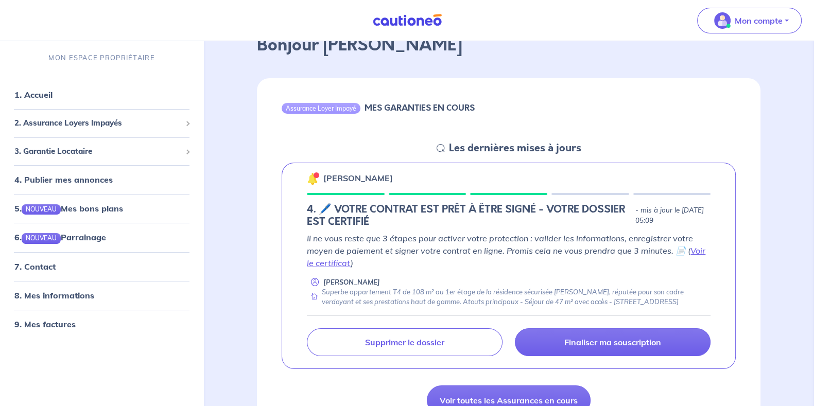 Image resolution: width=814 pixels, height=406 pixels. I want to click on div: 5.NOUVEAUMes bons plans, so click(101, 209).